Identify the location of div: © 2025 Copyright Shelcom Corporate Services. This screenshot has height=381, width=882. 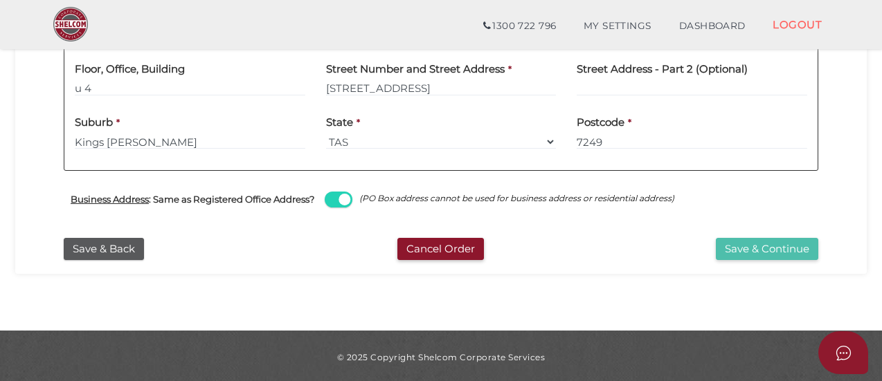
(441, 357).